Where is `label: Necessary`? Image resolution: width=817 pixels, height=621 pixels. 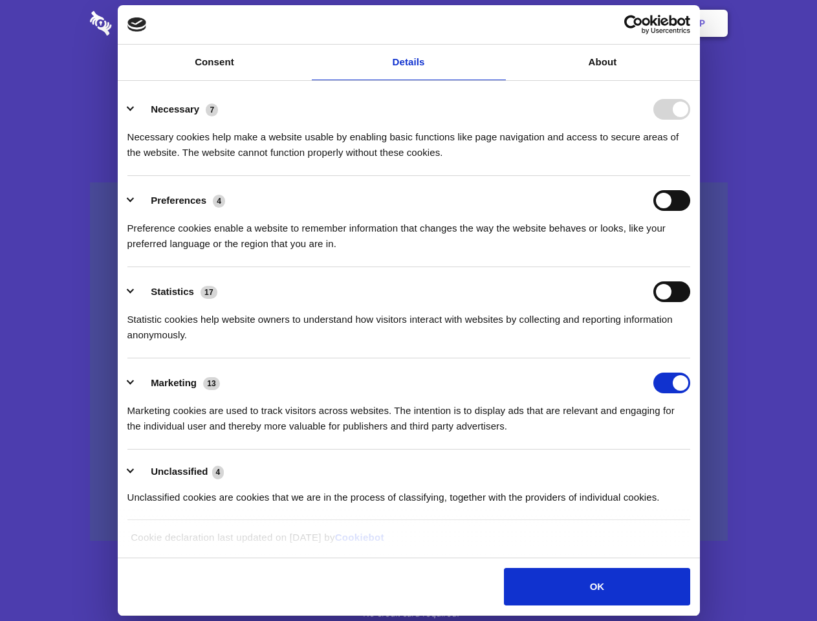 label: Necessary is located at coordinates (175, 109).